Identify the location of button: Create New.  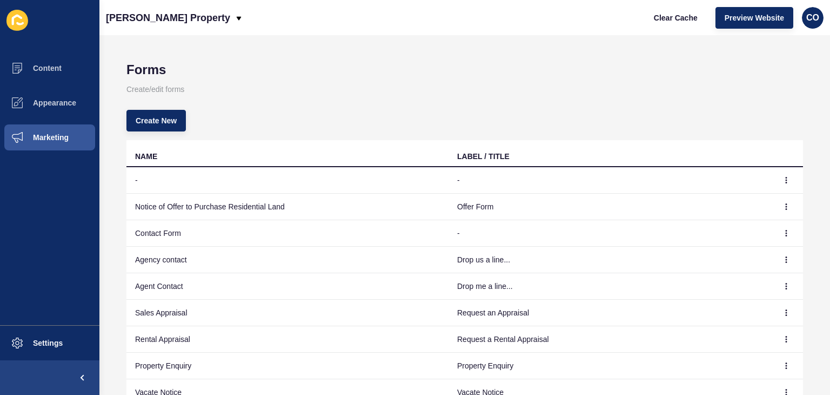
(156, 121).